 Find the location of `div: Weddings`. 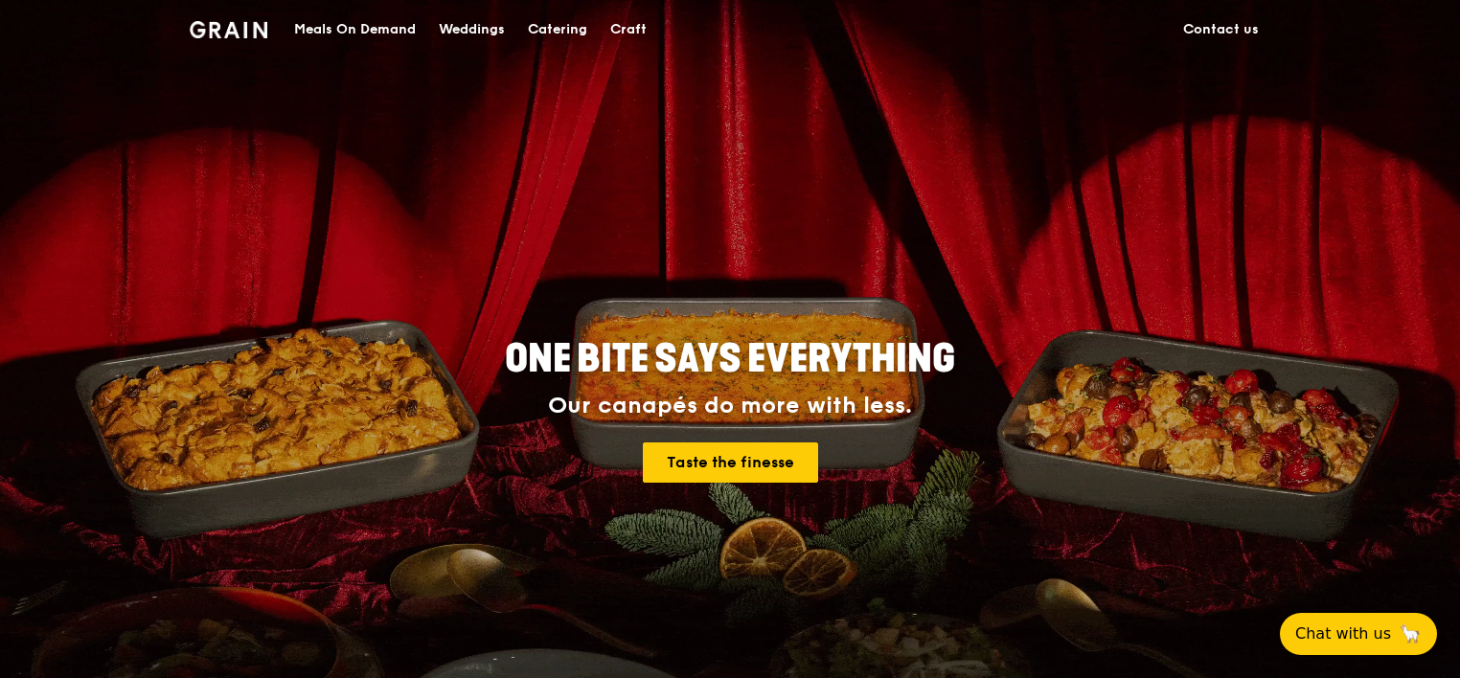

div: Weddings is located at coordinates (471, 30).